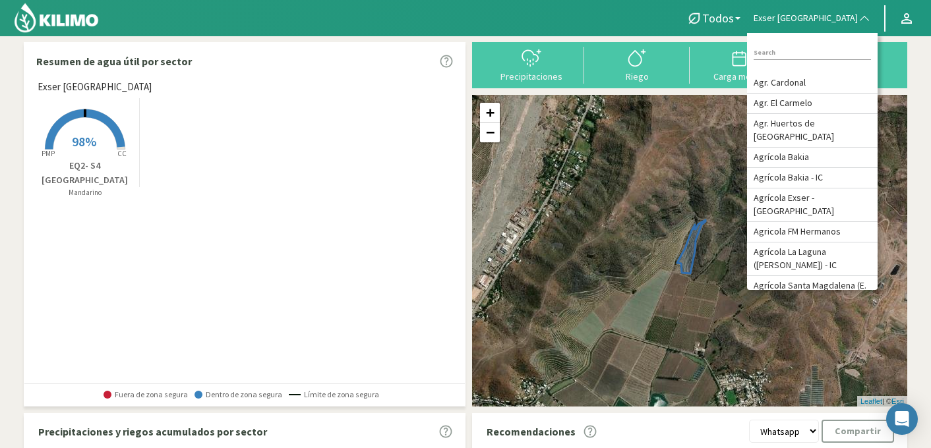 The height and width of the screenshot is (448, 931). I want to click on a: Esri, so click(897, 401).